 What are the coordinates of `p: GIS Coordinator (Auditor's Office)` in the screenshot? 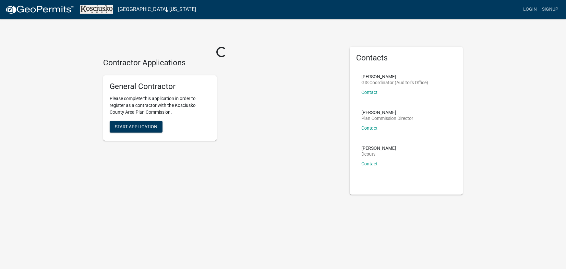 It's located at (395, 82).